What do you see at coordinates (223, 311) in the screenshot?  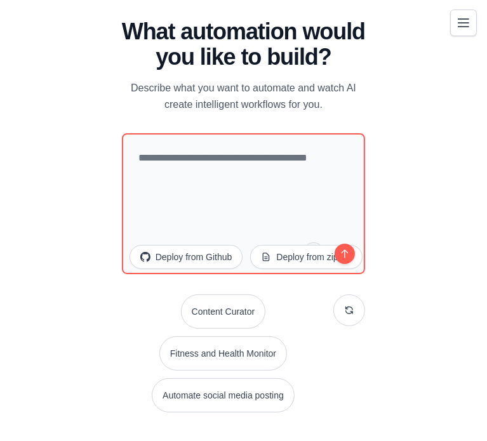 I see `button: Content Curator` at bounding box center [223, 311].